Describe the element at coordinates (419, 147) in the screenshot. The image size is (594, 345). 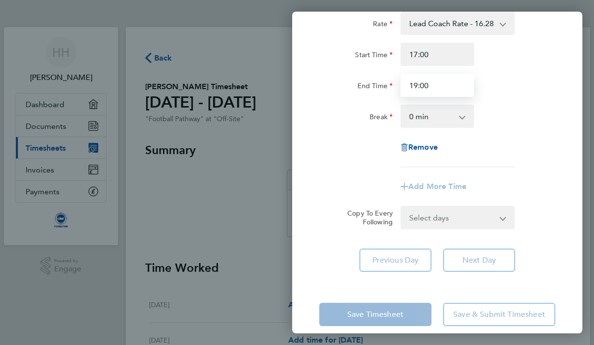
I see `button: Remove` at that location.